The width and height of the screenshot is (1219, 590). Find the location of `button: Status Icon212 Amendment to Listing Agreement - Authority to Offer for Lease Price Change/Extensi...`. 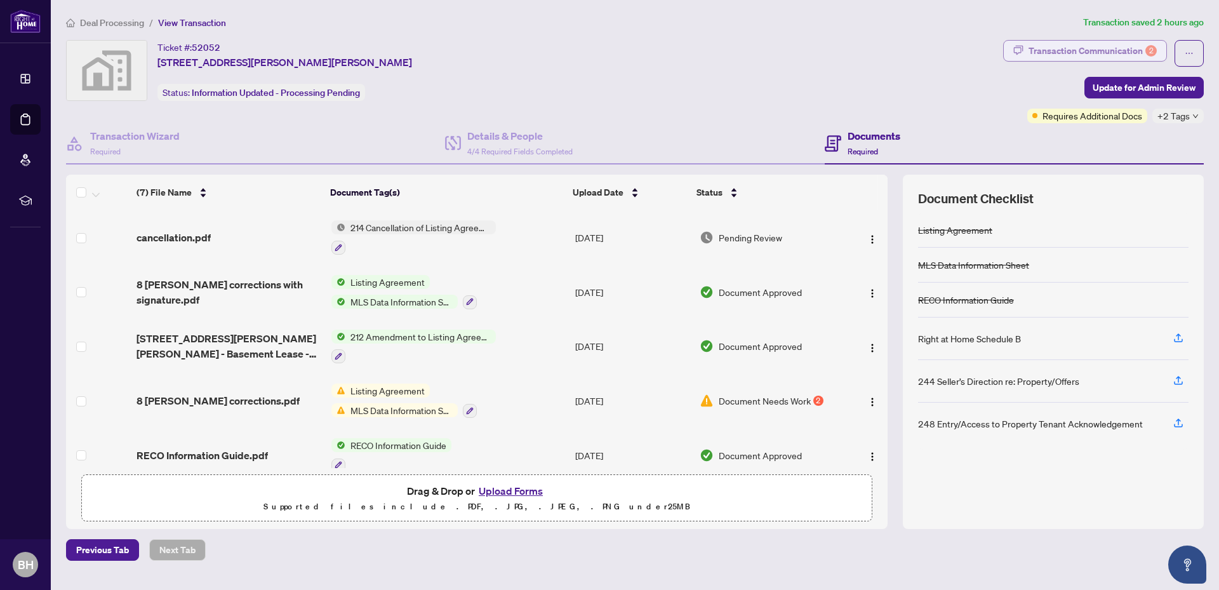

button: Status Icon212 Amendment to Listing Agreement - Authority to Offer for Lease Price Change/Extensi... is located at coordinates (413, 347).